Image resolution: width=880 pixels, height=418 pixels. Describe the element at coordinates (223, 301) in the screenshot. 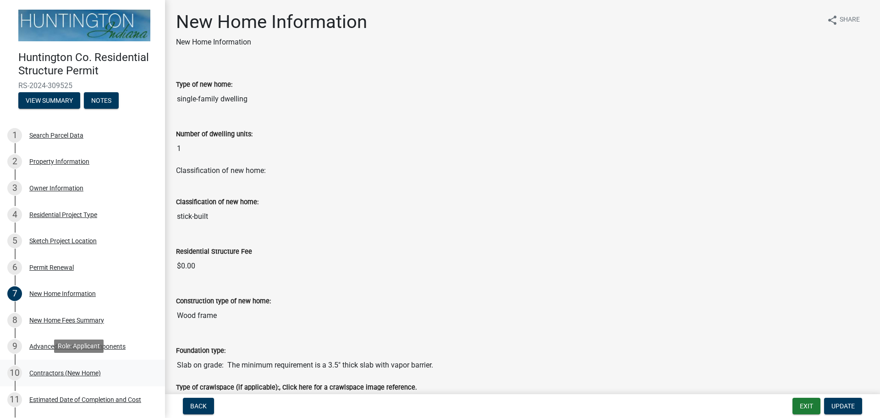

I see `label: Construction type of new home:` at that location.